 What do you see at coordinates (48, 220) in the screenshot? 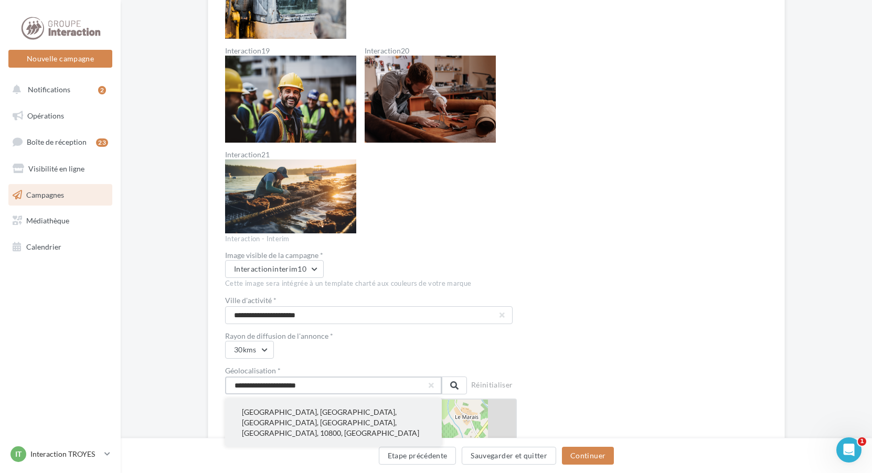
I see `span: Médiathèque` at bounding box center [48, 220].